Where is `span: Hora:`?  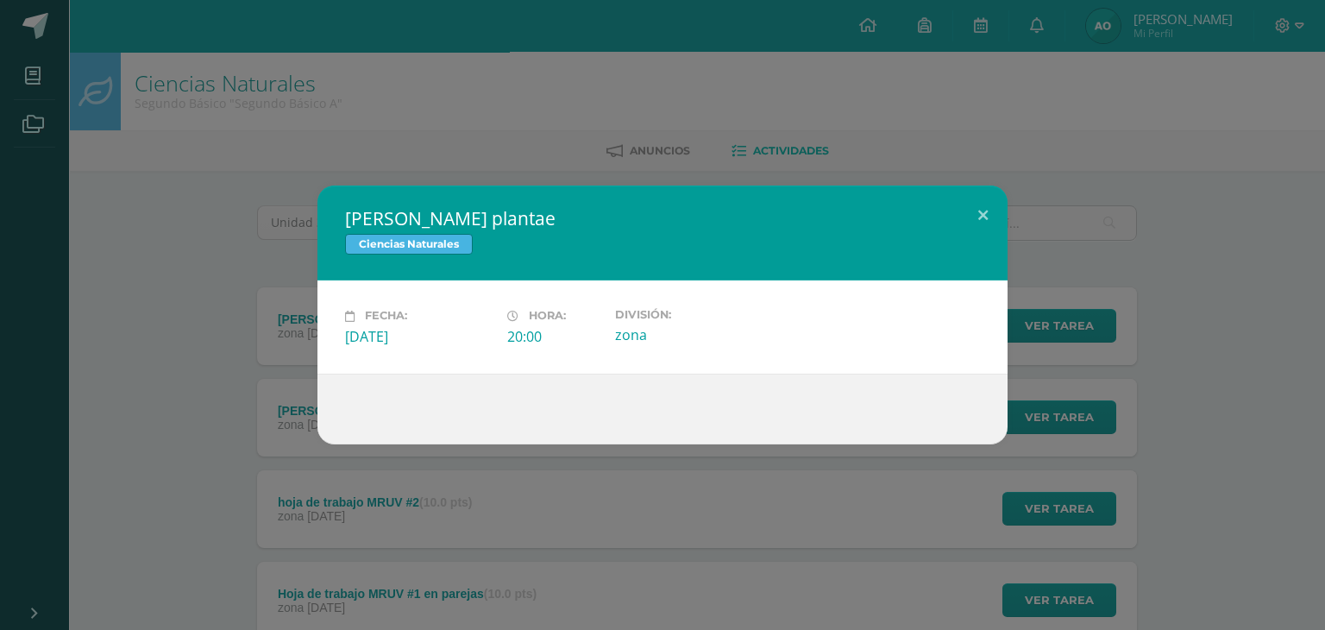 span: Hora: is located at coordinates (547, 316).